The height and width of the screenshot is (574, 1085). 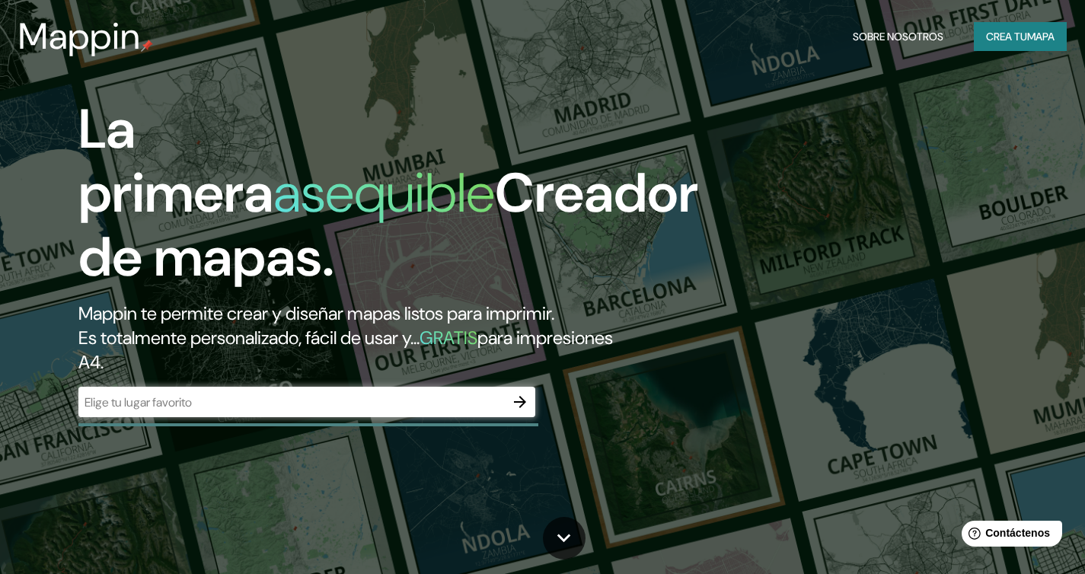 What do you see at coordinates (449, 337) in the screenshot?
I see `font: GRATIS` at bounding box center [449, 337].